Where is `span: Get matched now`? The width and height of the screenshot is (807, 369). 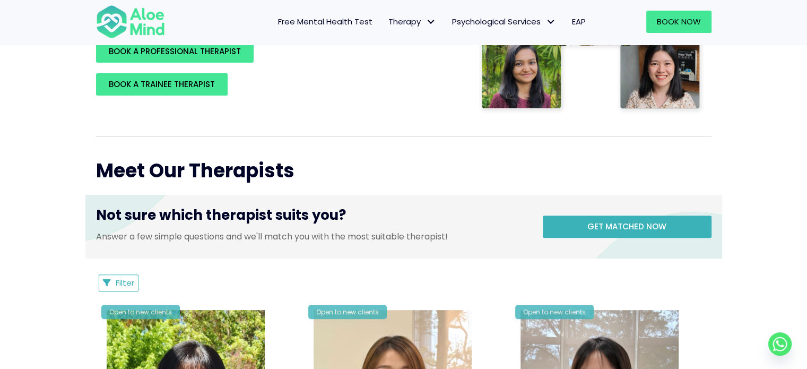
span: Get matched now is located at coordinates (627, 226).